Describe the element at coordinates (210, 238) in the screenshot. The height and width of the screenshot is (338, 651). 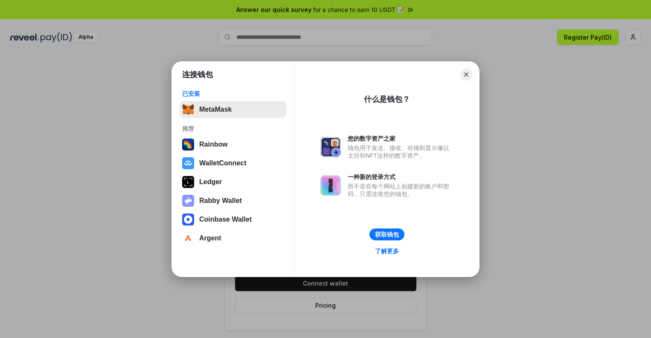
I see `div: Argent` at that location.